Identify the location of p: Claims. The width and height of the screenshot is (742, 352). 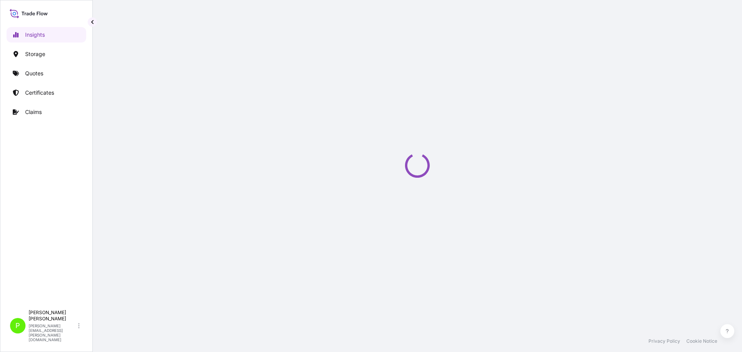
(33, 112).